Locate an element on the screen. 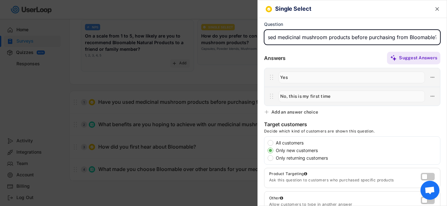  div: Add an answer choice is located at coordinates (295, 112).